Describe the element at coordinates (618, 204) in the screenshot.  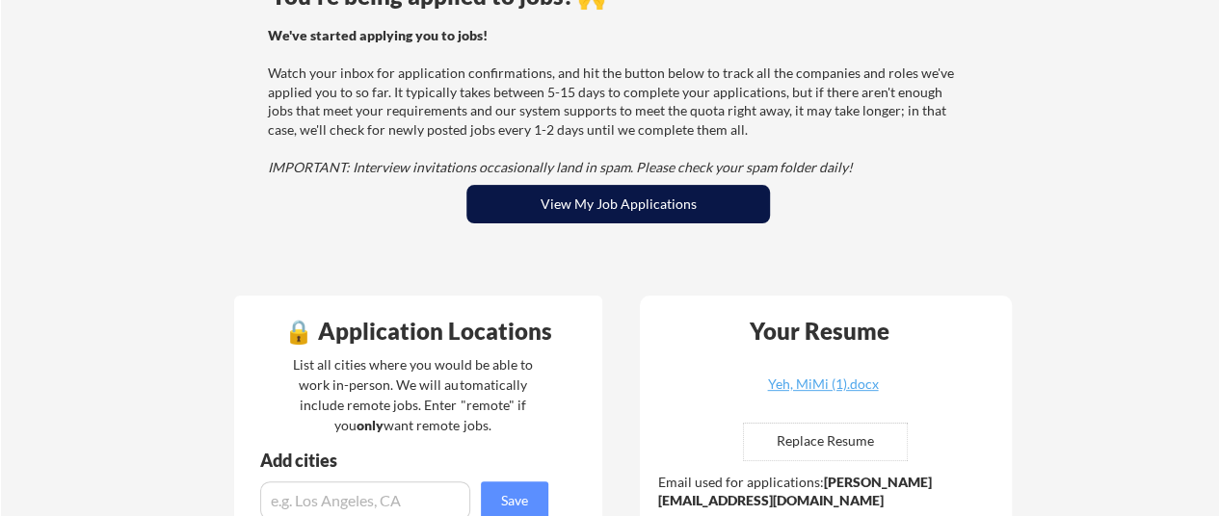
I see `button: View My Job Applications` at that location.